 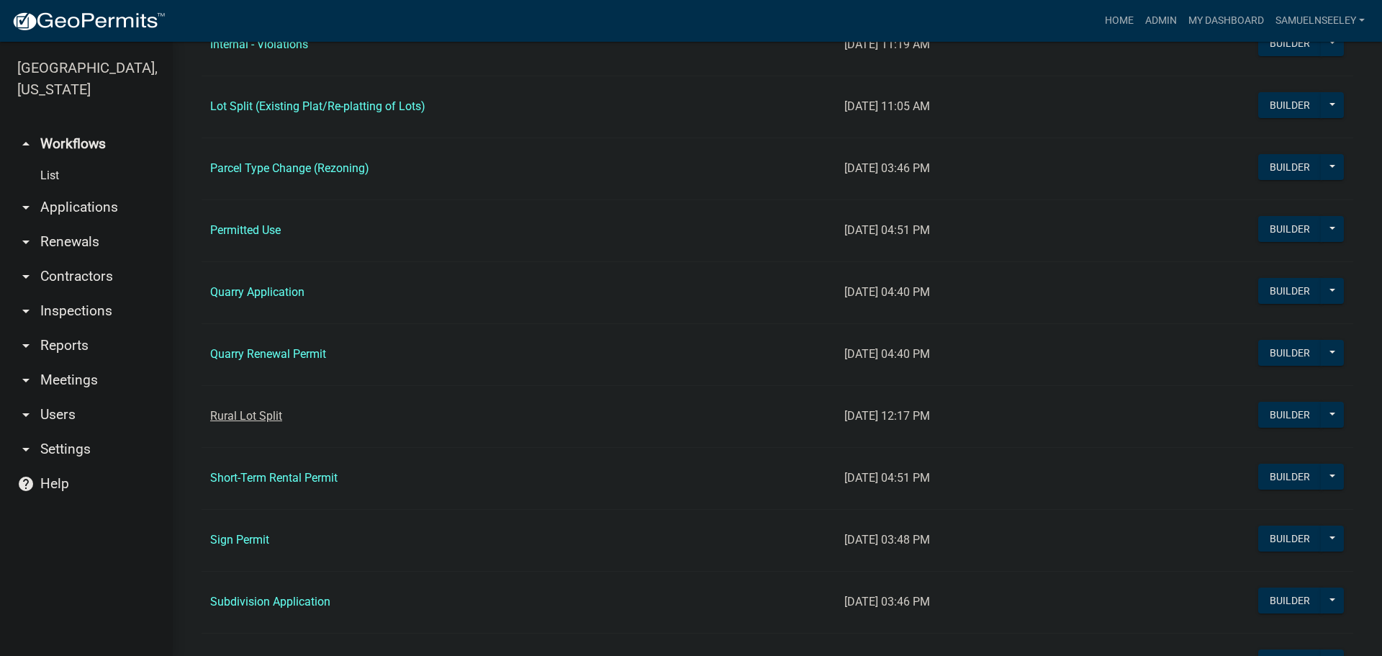 I want to click on a: Home, so click(x=1120, y=21).